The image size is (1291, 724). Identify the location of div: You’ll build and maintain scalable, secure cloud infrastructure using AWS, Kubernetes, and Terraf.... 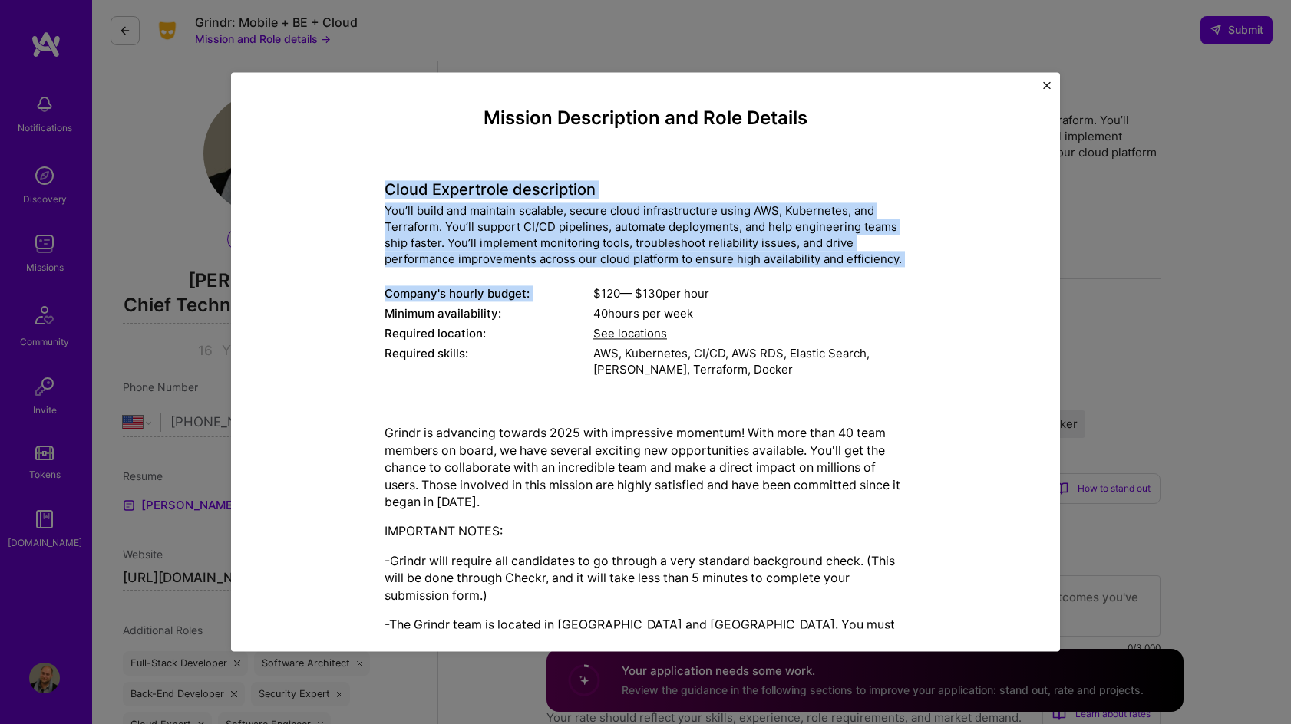
(645, 236).